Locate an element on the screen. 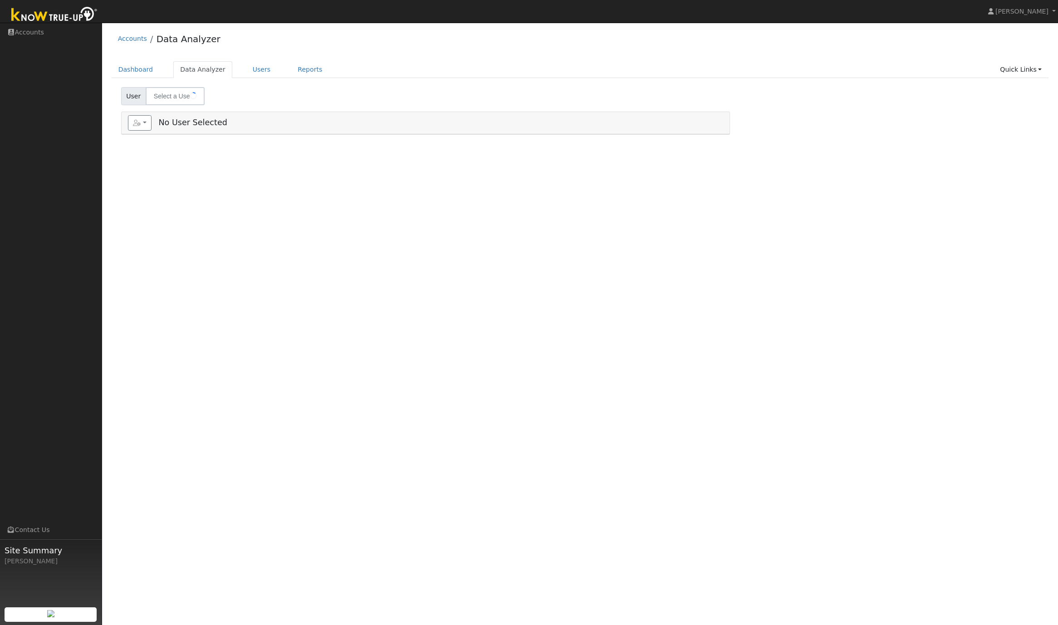 The width and height of the screenshot is (1058, 625). span: User is located at coordinates (133, 96).